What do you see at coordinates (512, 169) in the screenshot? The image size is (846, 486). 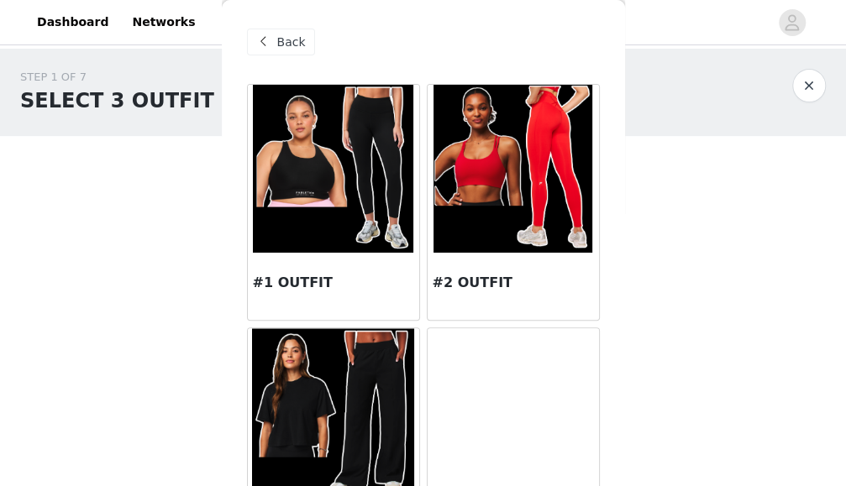 I see `img: #2 OUTFIT` at bounding box center [512, 169].